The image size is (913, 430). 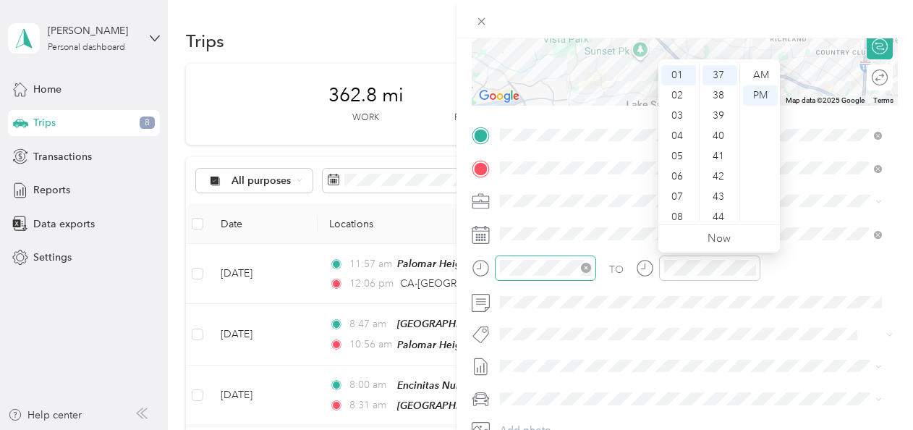 What do you see at coordinates (616, 269) in the screenshot?
I see `div: TO` at bounding box center [616, 269].